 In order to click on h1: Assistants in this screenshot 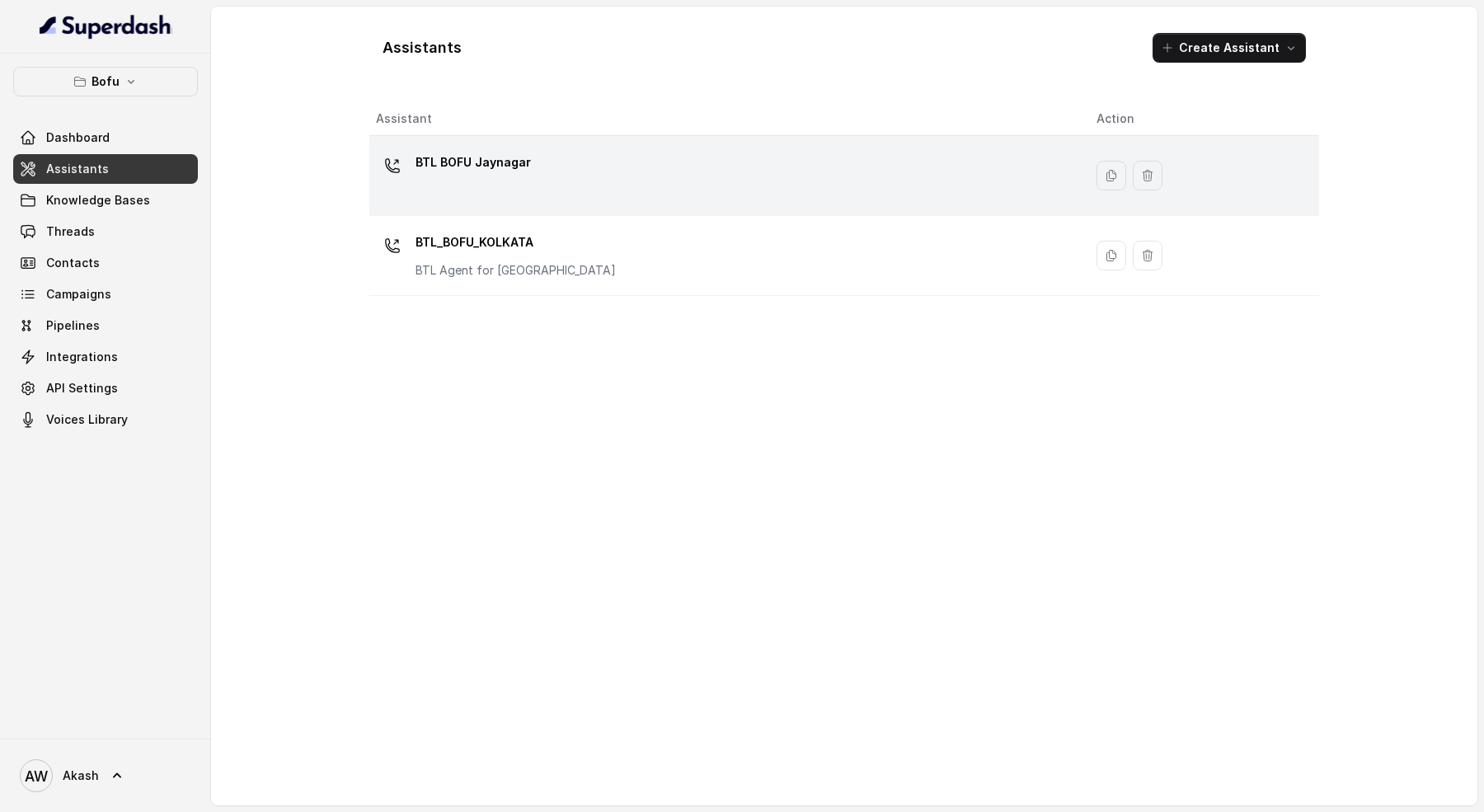, I will do `click(422, 47)`.